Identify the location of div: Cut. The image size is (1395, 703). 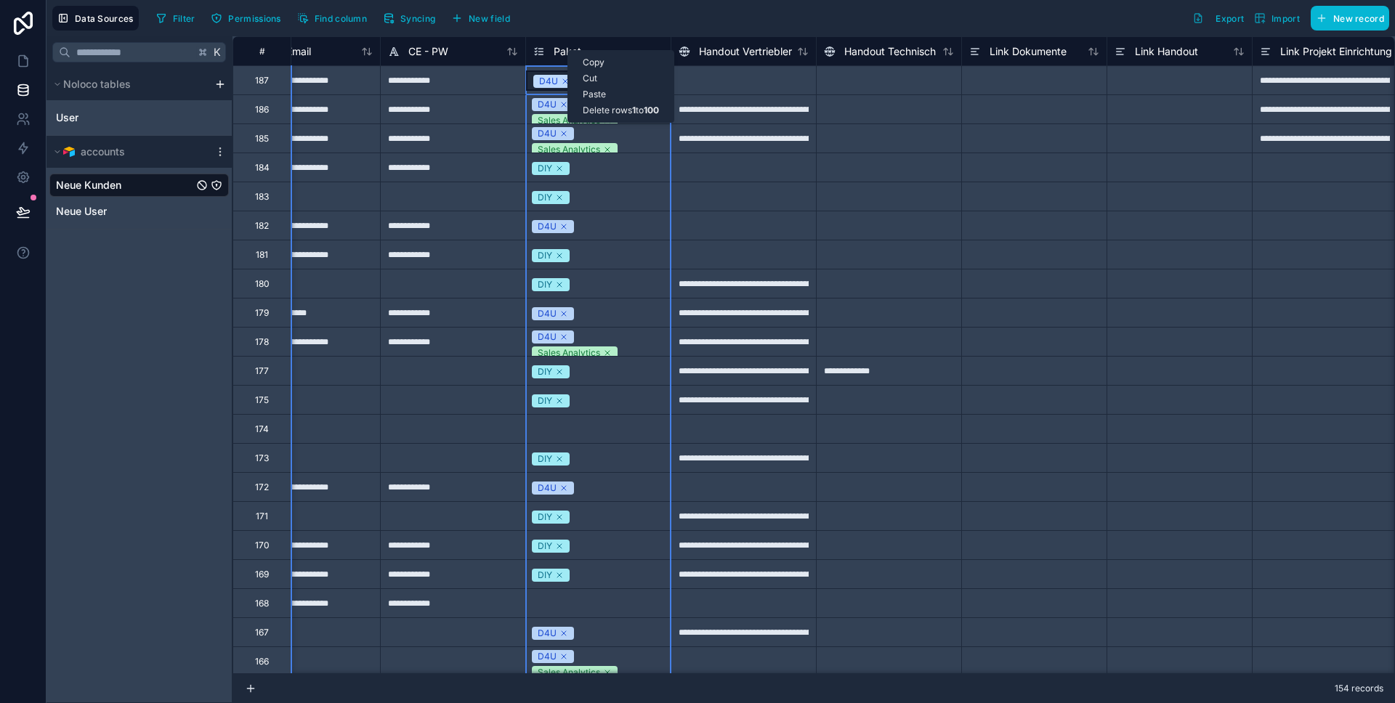
(621, 78).